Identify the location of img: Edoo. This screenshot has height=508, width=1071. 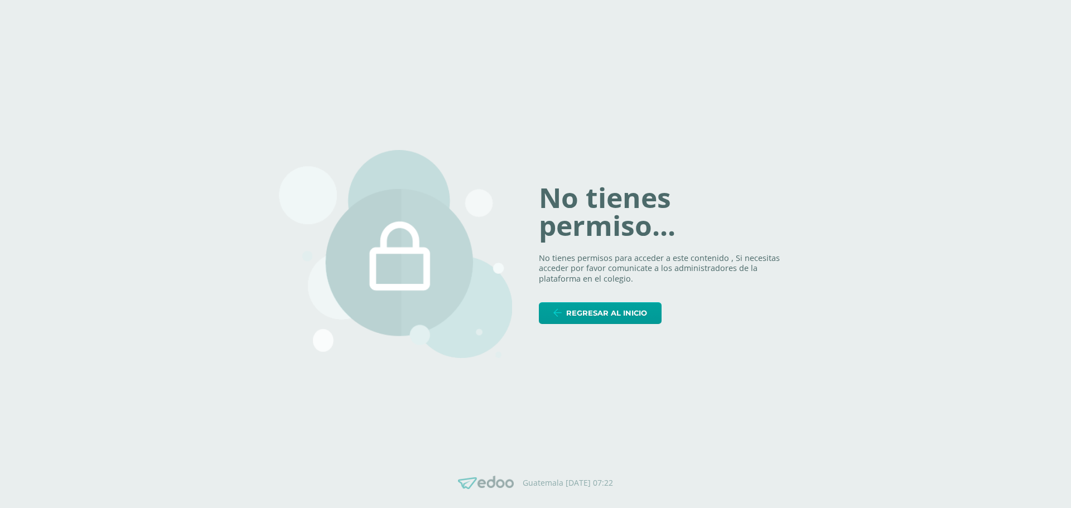
(486, 483).